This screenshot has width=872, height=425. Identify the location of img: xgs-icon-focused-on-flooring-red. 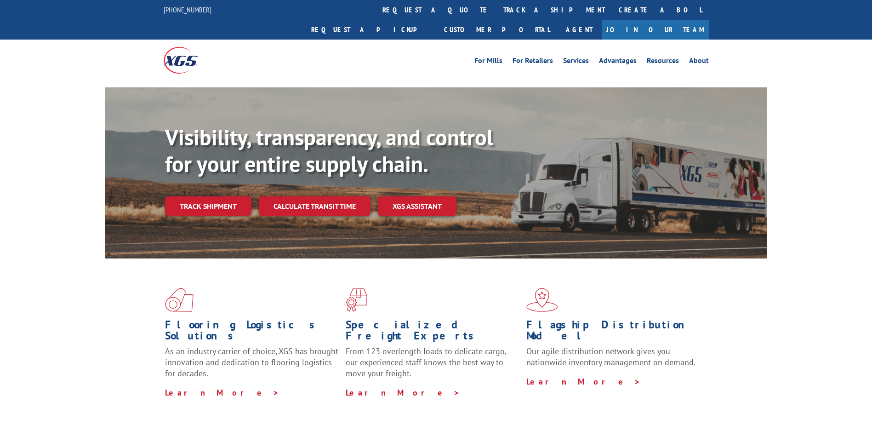
(356, 300).